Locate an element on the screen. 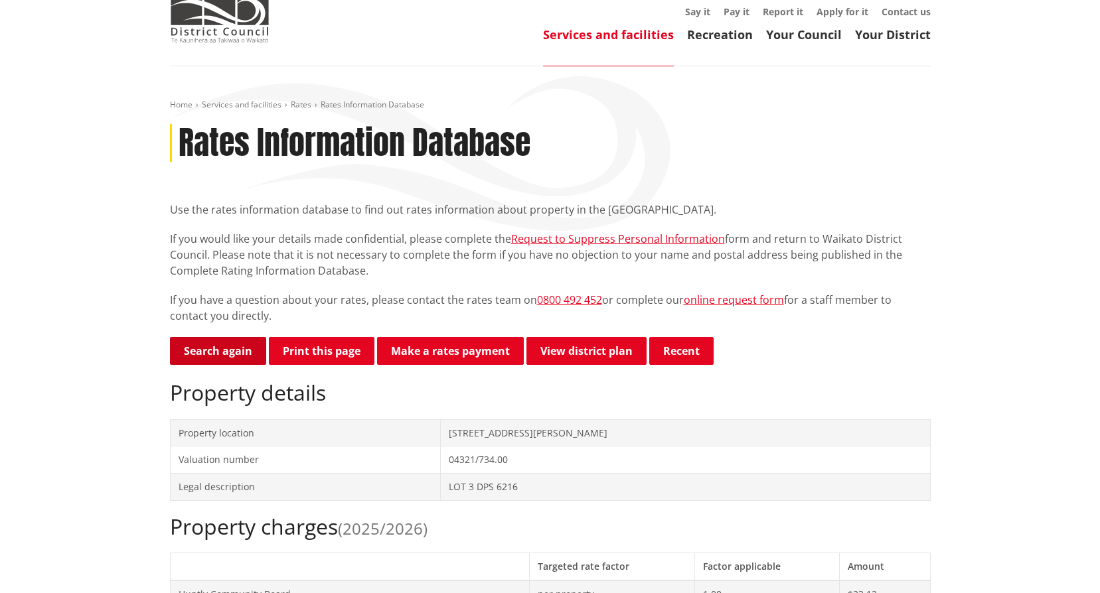 This screenshot has height=593, width=1100. button: Recent is located at coordinates (681, 351).